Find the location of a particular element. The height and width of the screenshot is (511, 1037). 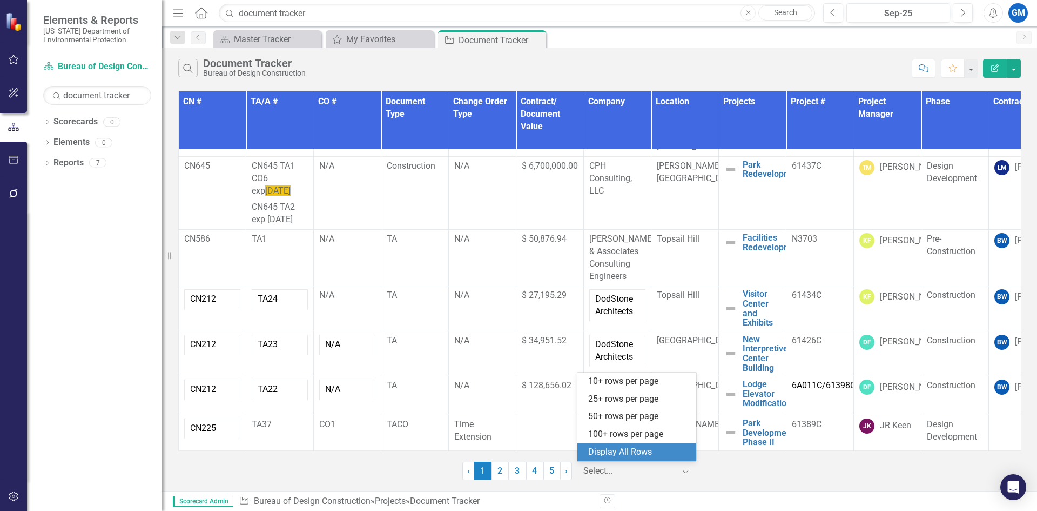

span: N/A is located at coordinates (462, 385).